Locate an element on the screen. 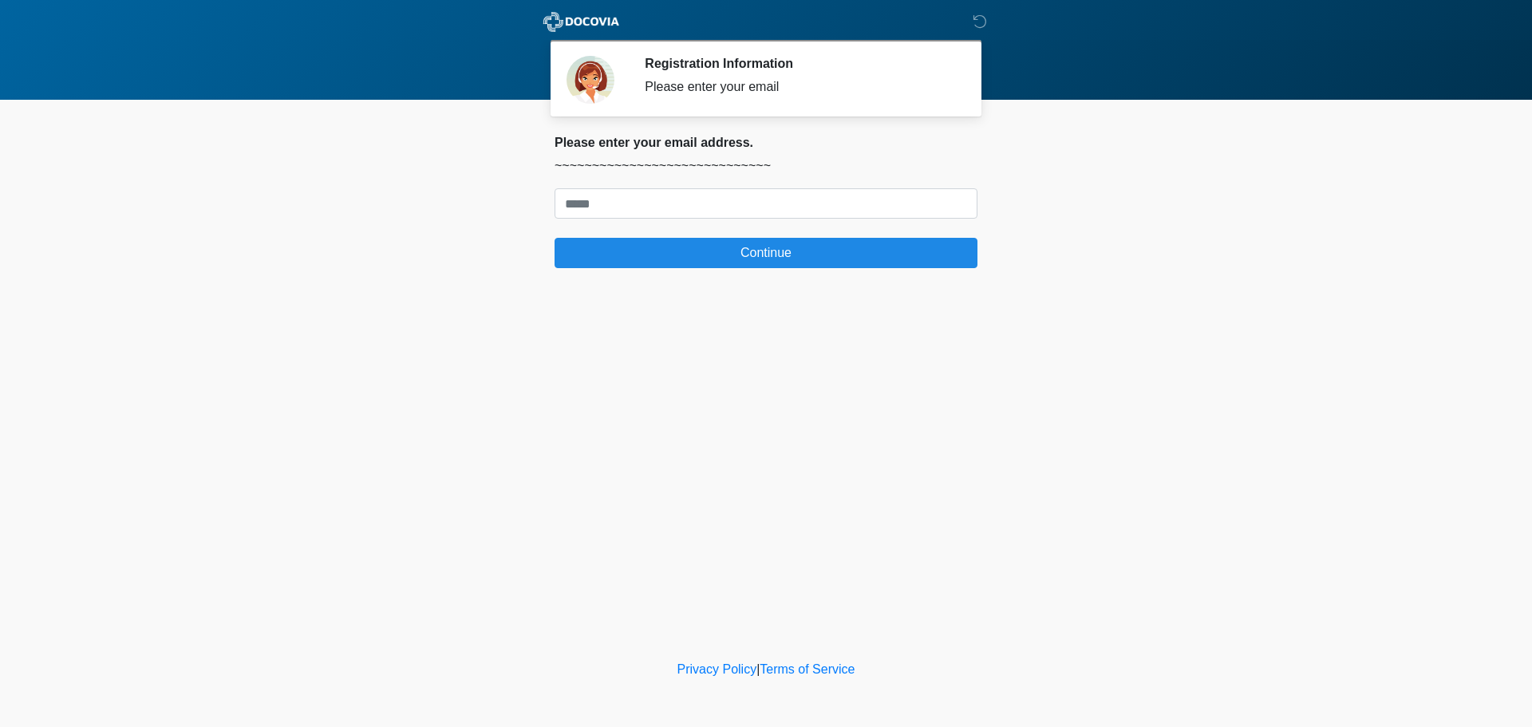 Image resolution: width=1532 pixels, height=727 pixels. a: Privacy Policy is located at coordinates (717, 669).